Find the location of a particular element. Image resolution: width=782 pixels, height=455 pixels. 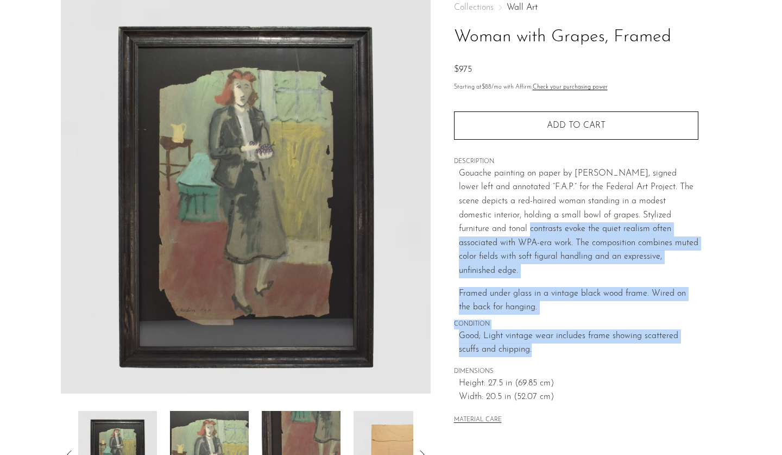

button: Add to cart is located at coordinates (576, 125).